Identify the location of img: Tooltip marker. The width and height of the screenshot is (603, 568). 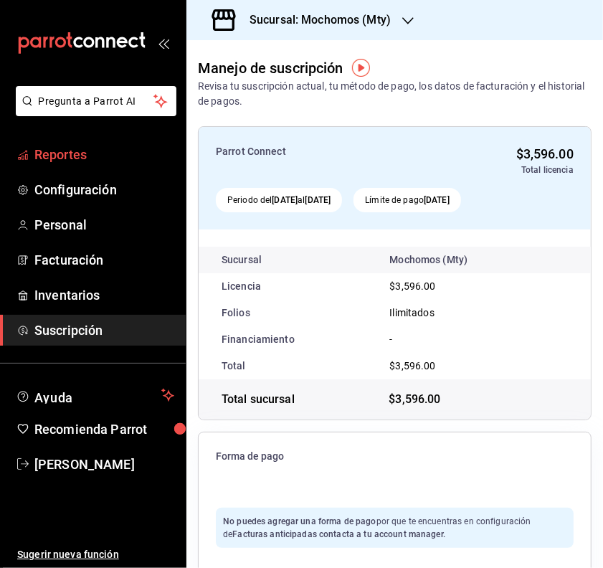
(361, 67).